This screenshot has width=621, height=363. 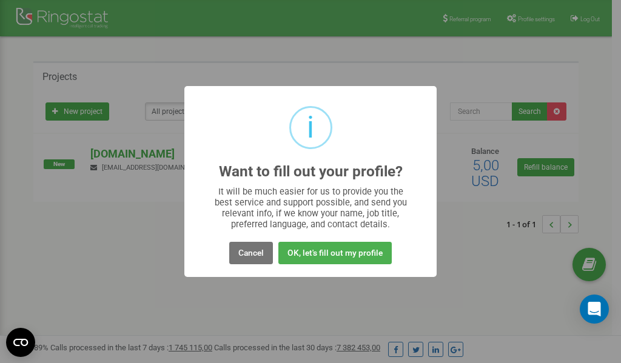 I want to click on button: Open CMP widget, so click(x=21, y=343).